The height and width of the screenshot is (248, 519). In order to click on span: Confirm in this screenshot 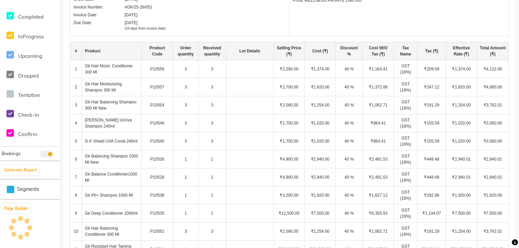, I will do `click(28, 134)`.